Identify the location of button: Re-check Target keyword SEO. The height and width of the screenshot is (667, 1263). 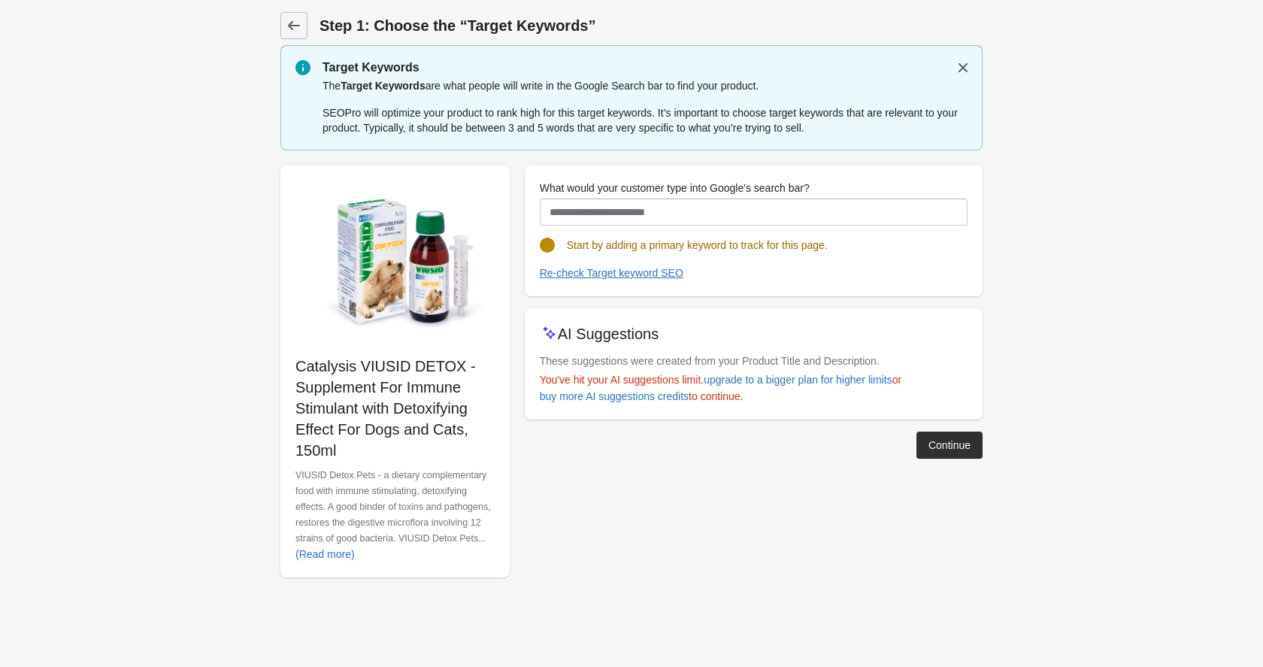
(611, 273).